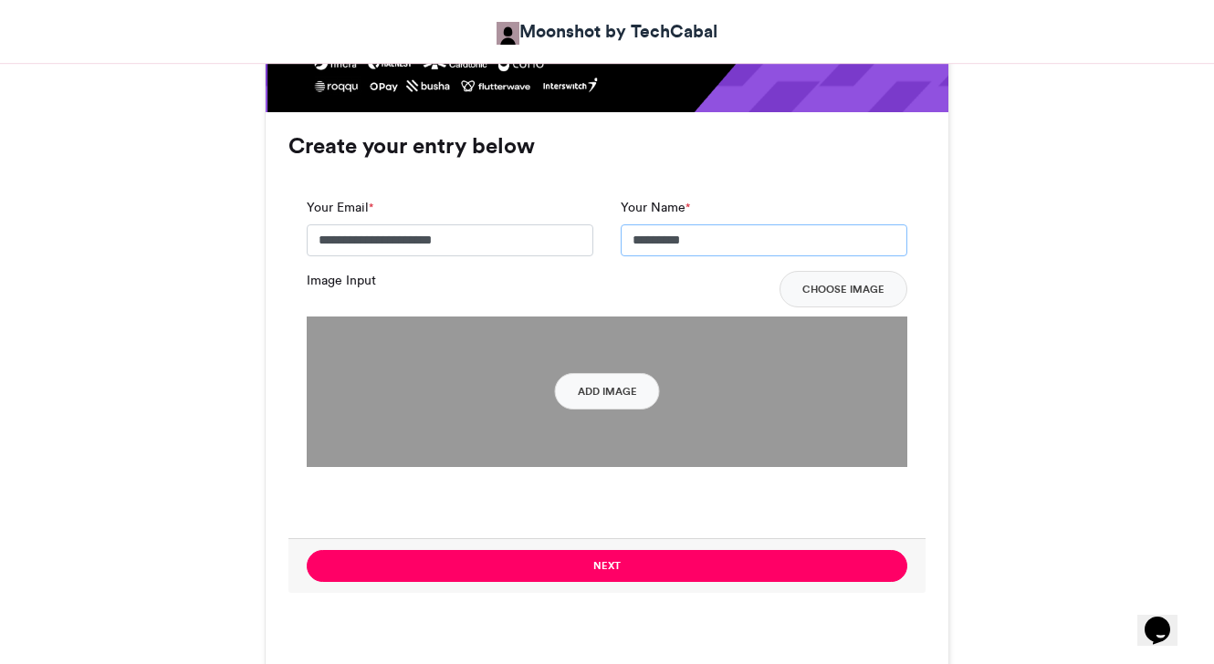 This screenshot has height=664, width=1214. What do you see at coordinates (341, 280) in the screenshot?
I see `label: Image Input` at bounding box center [341, 280].